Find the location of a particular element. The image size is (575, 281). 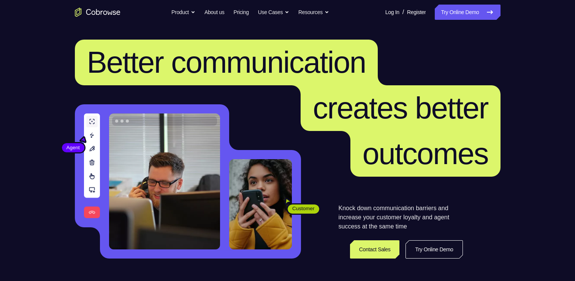

button: Resources is located at coordinates (314, 12).